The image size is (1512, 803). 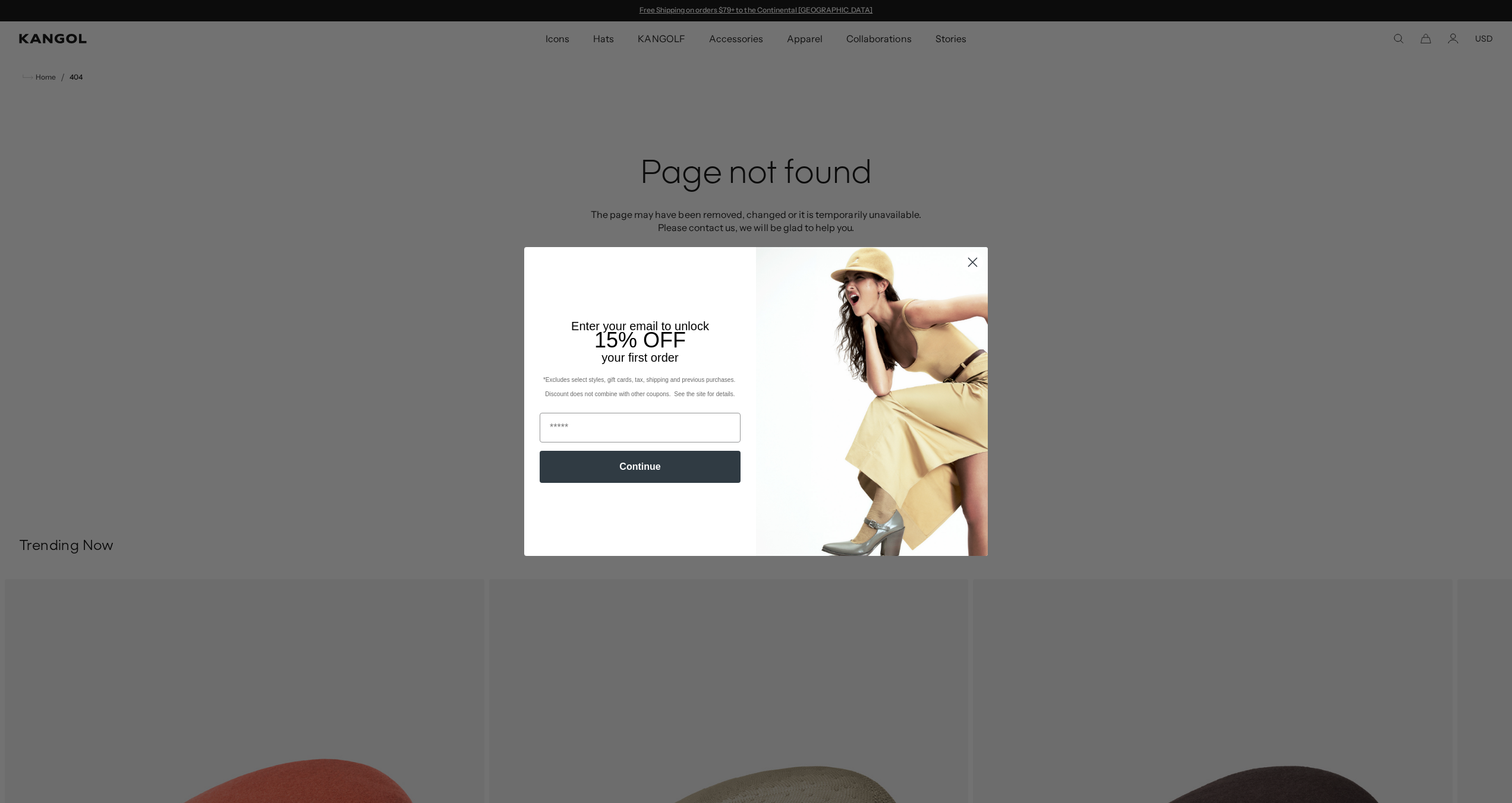 I want to click on button: Continue, so click(x=640, y=467).